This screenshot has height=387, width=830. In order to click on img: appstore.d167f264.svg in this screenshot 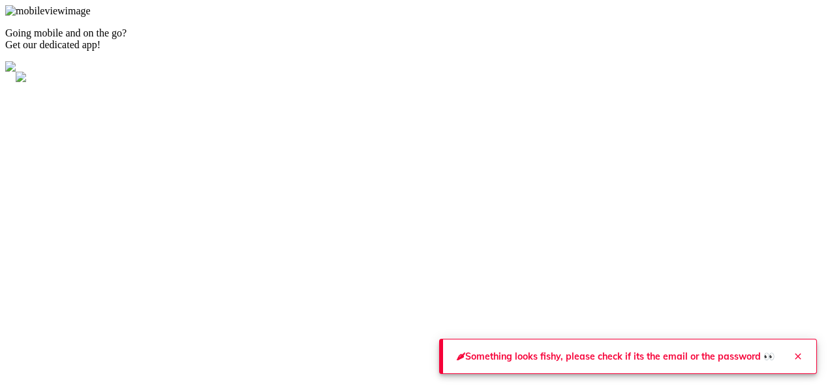, I will do `click(21, 77)`.